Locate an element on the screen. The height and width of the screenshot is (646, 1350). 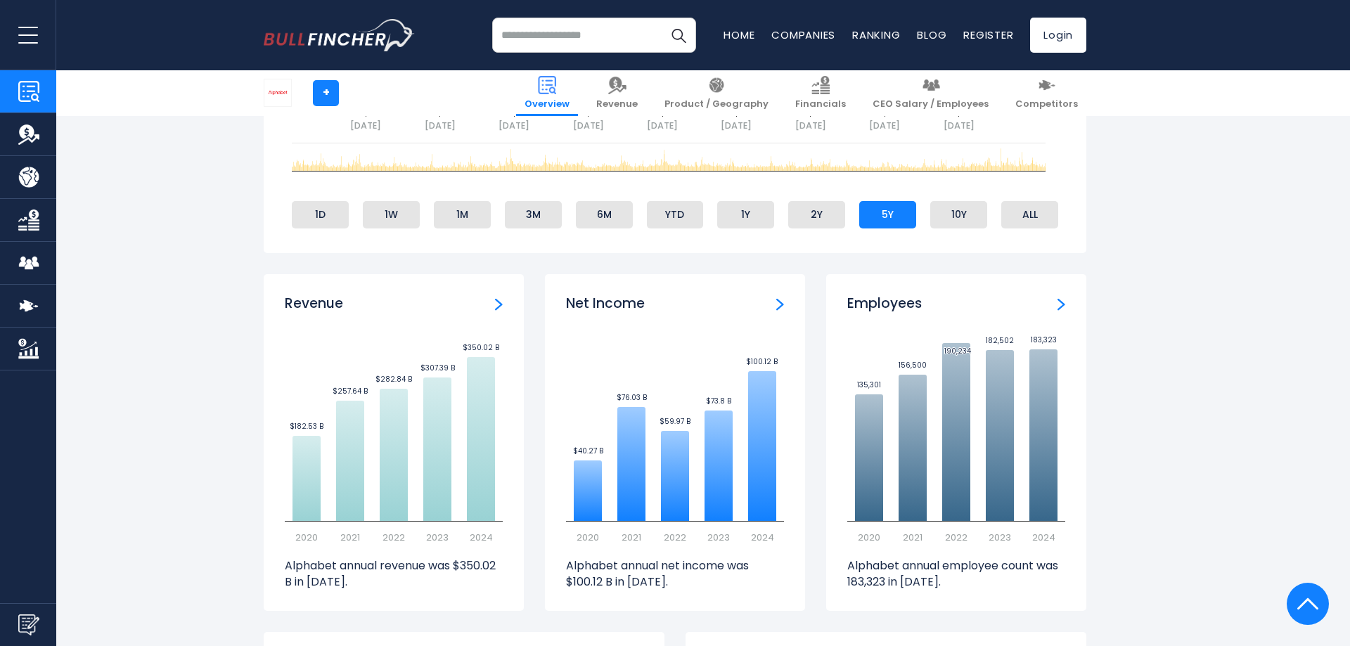
li: 1M is located at coordinates (462, 214).